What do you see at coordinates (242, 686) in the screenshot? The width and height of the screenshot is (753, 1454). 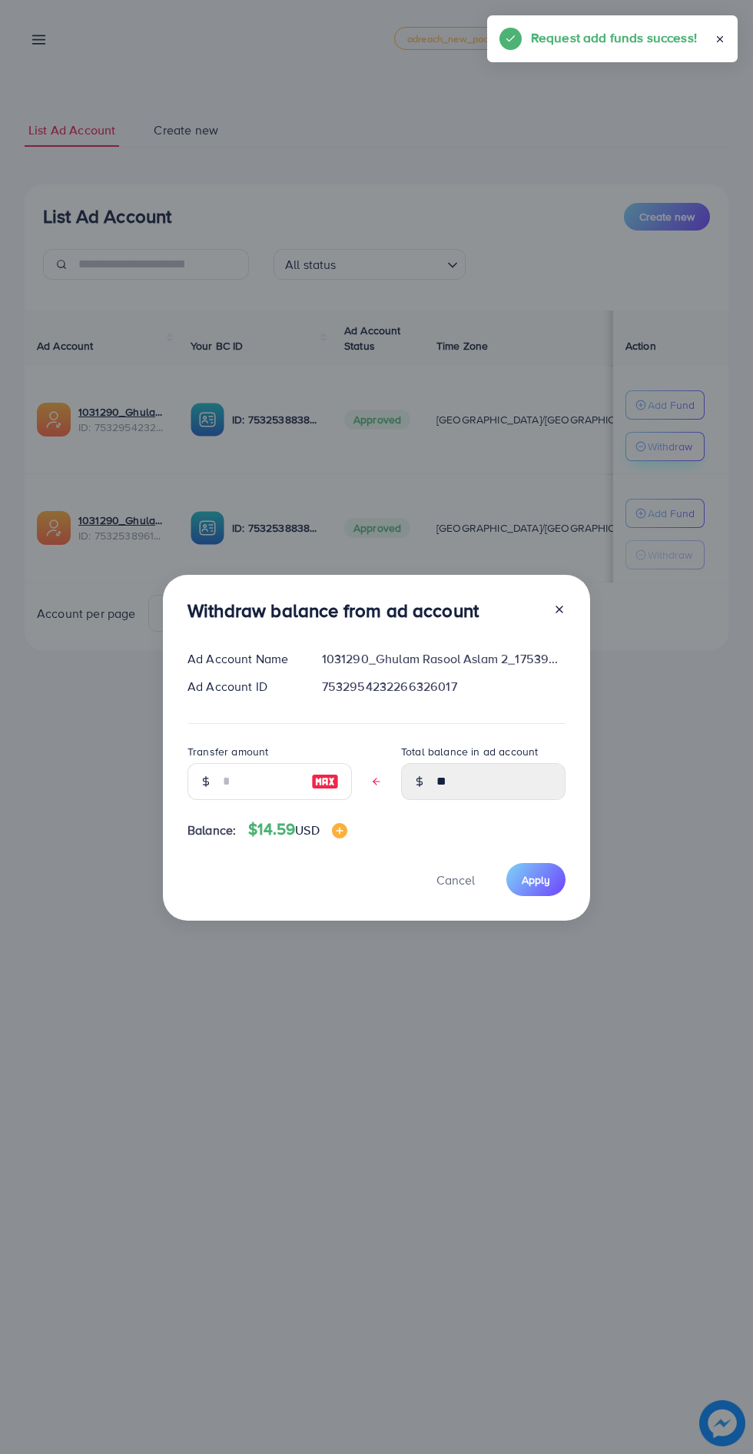 I see `div: Ad Account ID` at bounding box center [242, 686].